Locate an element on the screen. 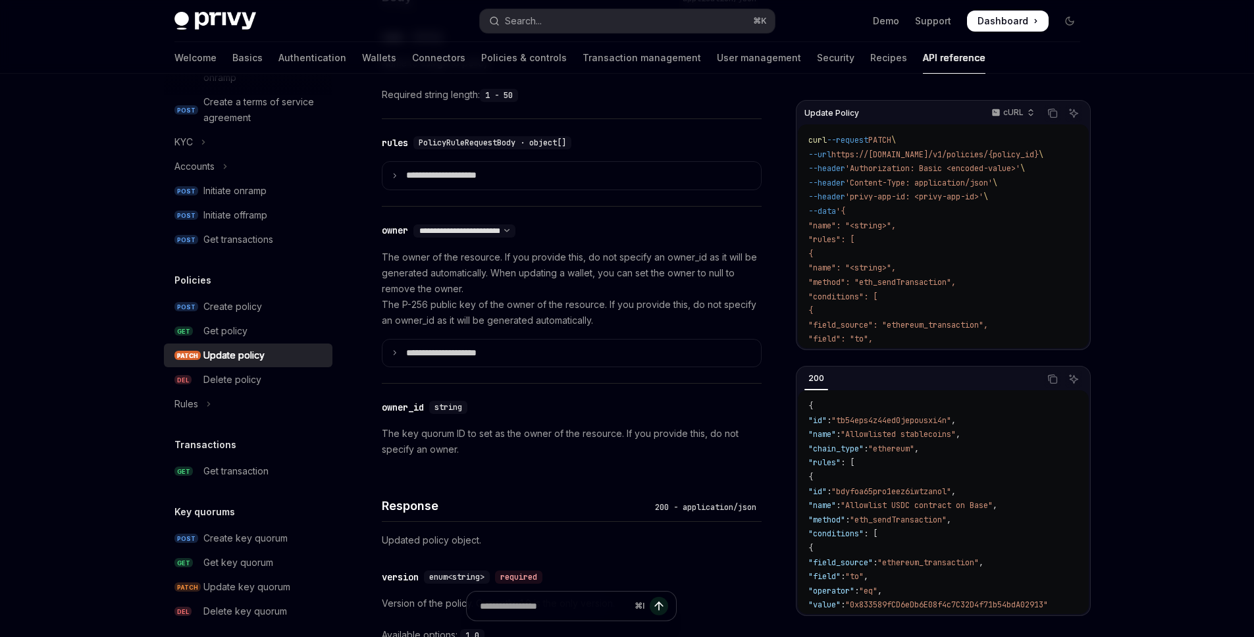  span: --url is located at coordinates (820, 155).